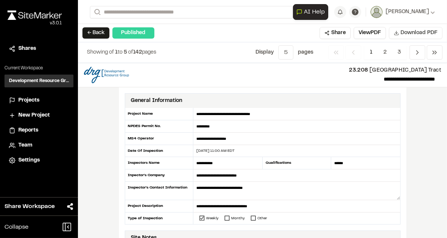 The width and height of the screenshot is (447, 238). I want to click on span: Reports, so click(28, 130).